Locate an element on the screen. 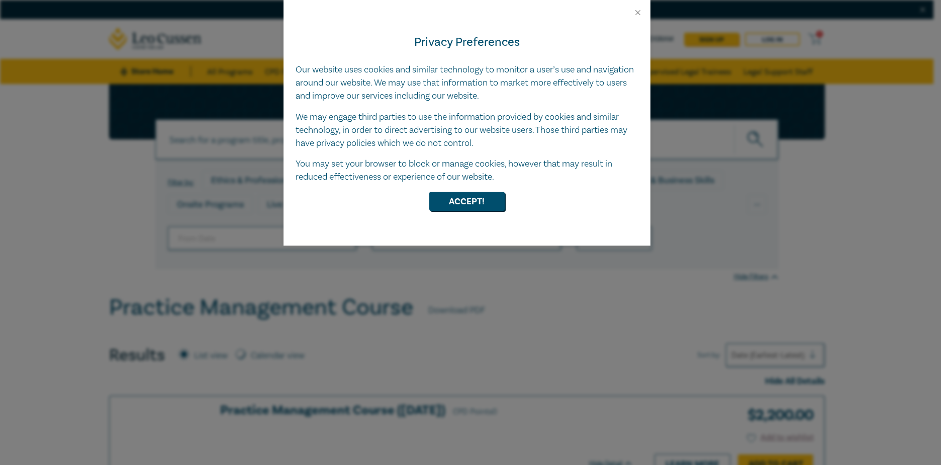 Image resolution: width=941 pixels, height=465 pixels. p: You may set your browser to block or manage cookies, however that may result in reduced effective... is located at coordinates (467, 170).